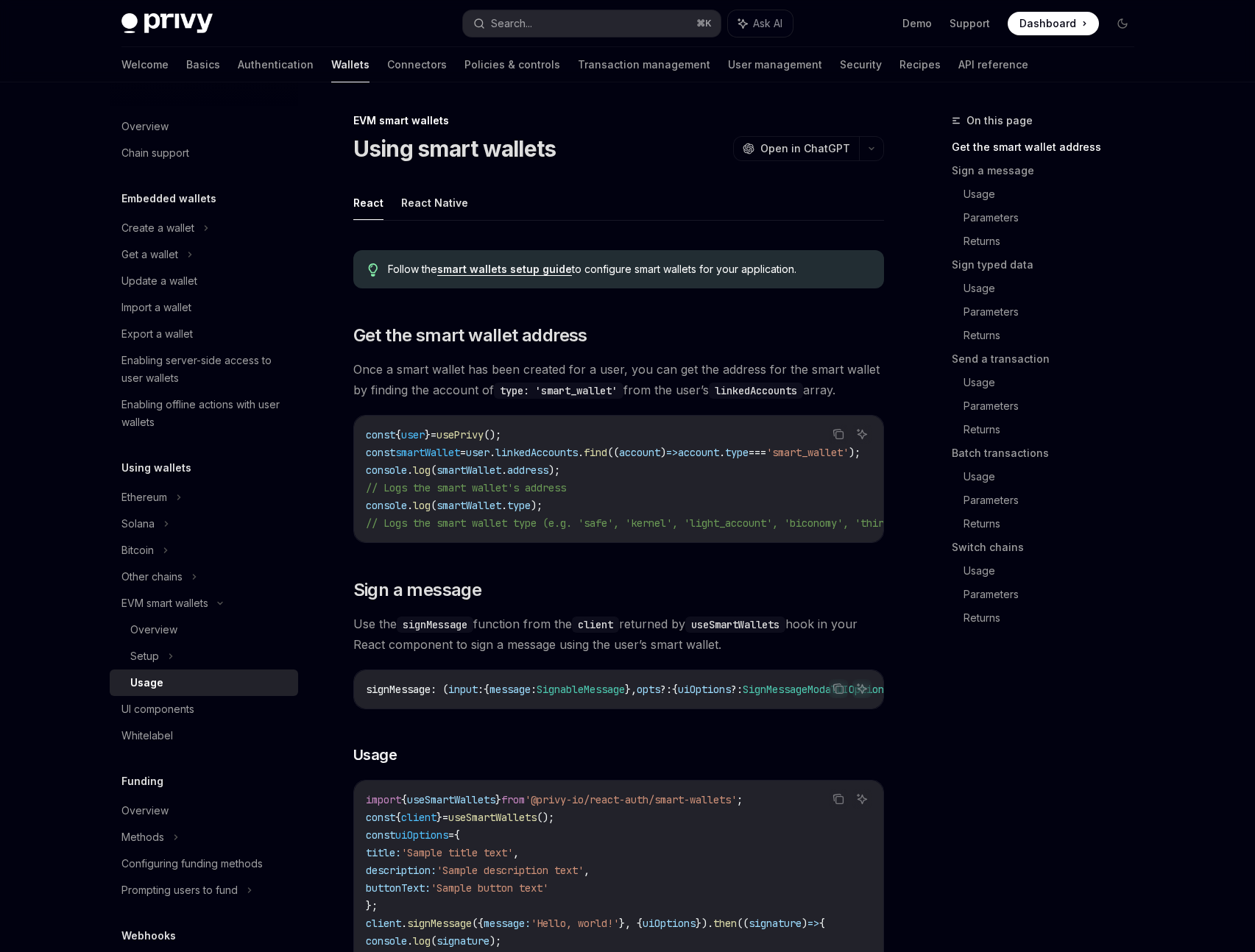 The image size is (1255, 952). I want to click on button: Toggle dark mode, so click(1123, 24).